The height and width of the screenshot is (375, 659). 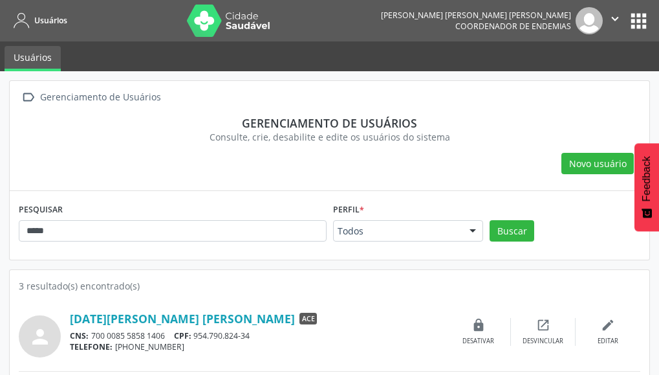 What do you see at coordinates (544, 325) in the screenshot?
I see `i: open_in_new` at bounding box center [544, 325].